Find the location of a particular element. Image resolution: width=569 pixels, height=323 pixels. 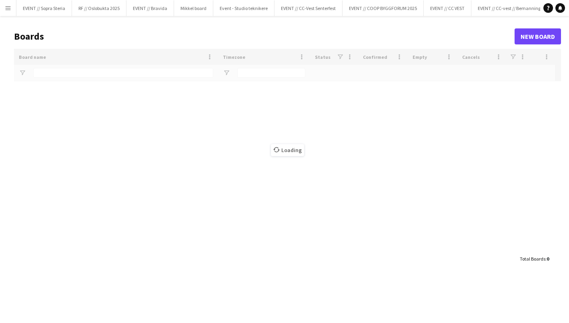

span: Loading is located at coordinates (288, 150).